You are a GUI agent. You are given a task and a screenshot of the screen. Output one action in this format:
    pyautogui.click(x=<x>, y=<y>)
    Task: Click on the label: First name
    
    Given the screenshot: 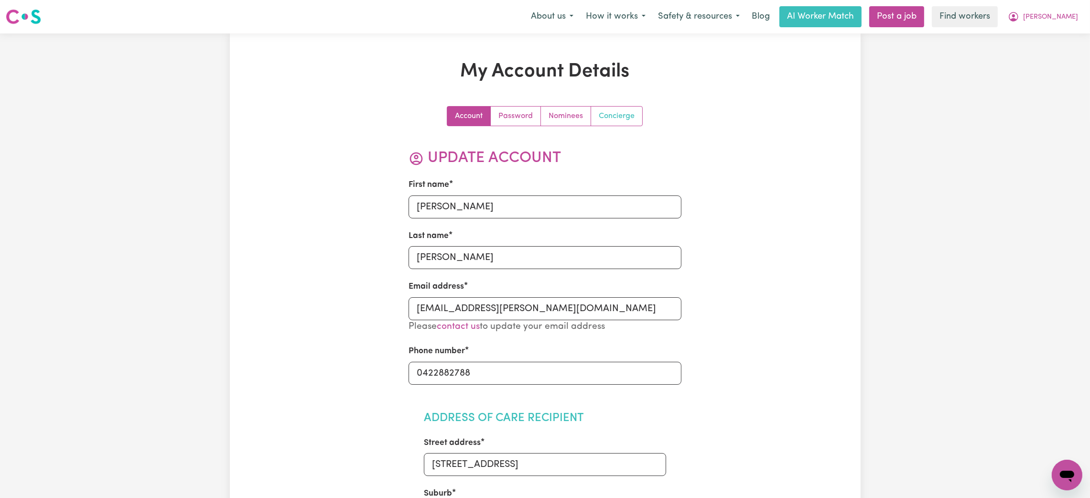 What is the action you would take?
    pyautogui.click(x=429, y=185)
    